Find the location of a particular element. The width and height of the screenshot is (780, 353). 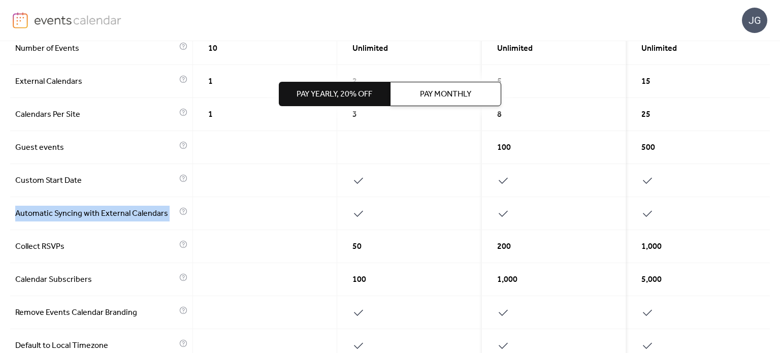

button: Pay Yearly, 20% off is located at coordinates (334, 94).